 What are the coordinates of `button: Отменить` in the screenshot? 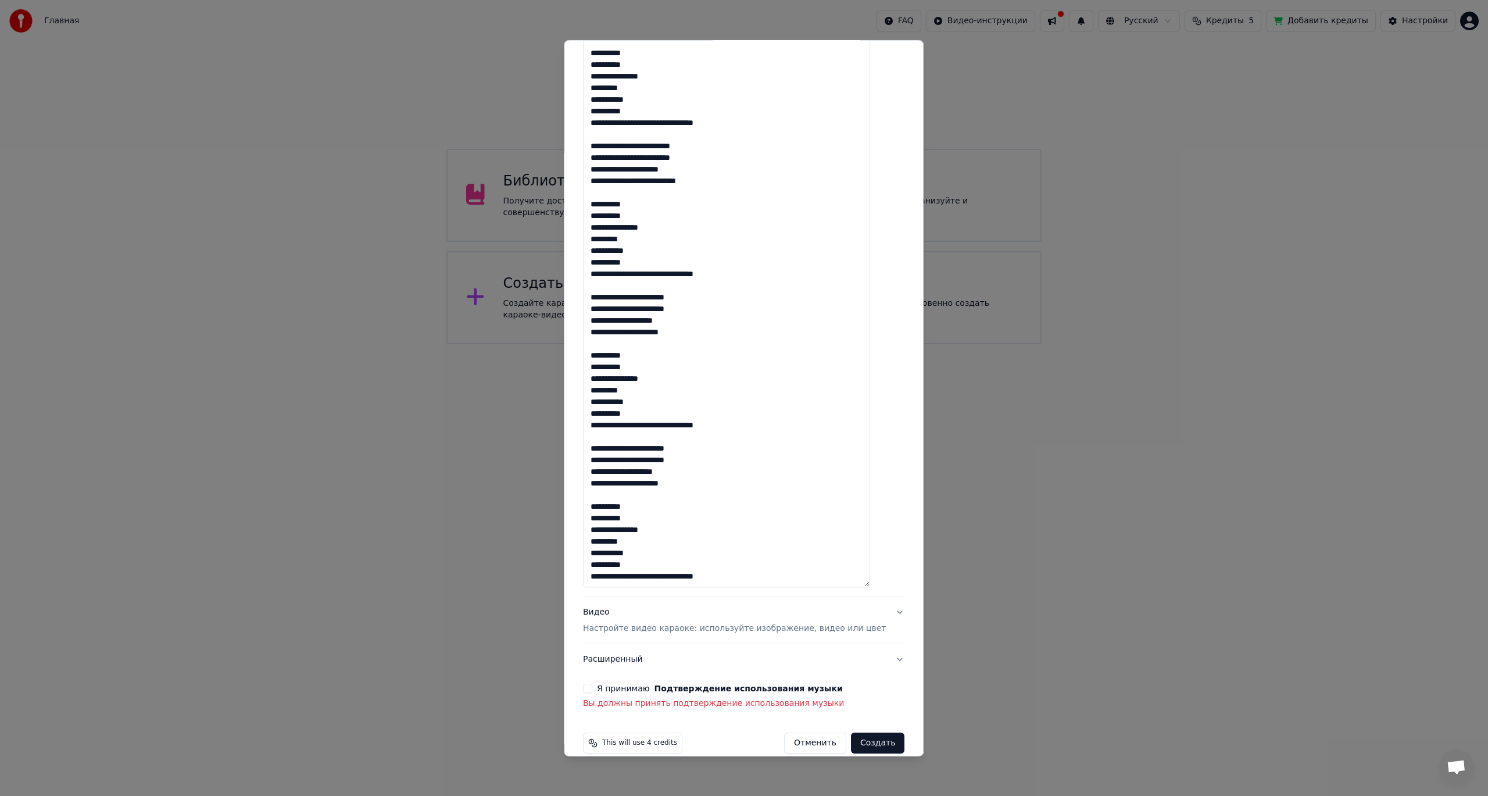 It's located at (815, 743).